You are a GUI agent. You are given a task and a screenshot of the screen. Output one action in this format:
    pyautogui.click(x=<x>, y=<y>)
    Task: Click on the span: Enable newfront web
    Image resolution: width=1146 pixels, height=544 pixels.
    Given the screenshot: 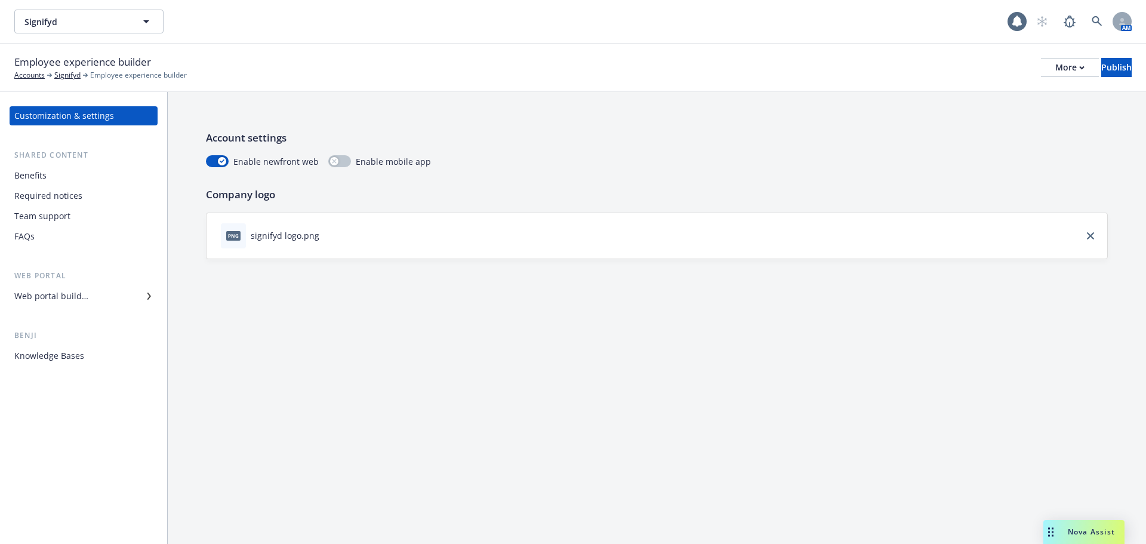 What is the action you would take?
    pyautogui.click(x=276, y=161)
    